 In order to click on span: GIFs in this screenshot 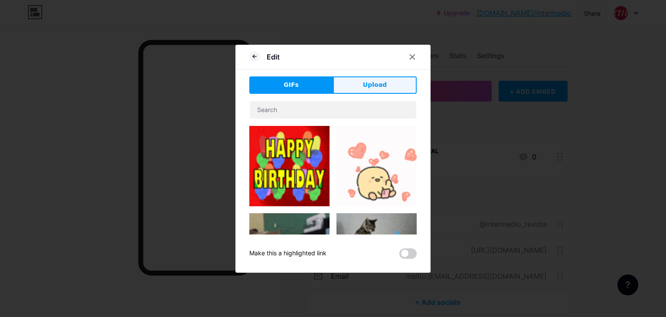, I will do `click(291, 85)`.